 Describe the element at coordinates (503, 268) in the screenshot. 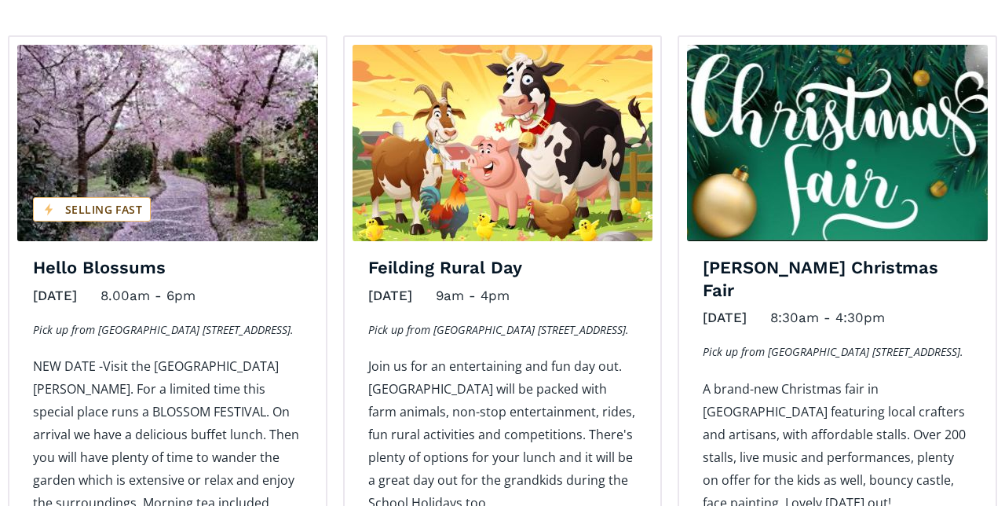

I see `h4: Feilding Rural Day` at that location.